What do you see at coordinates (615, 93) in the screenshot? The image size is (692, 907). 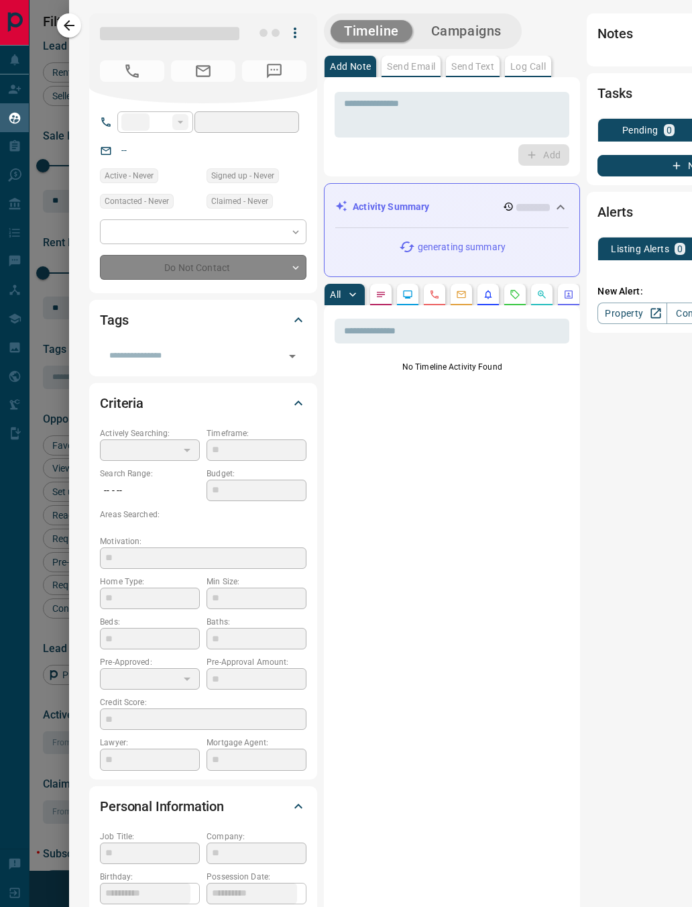 I see `h2: Tasks` at bounding box center [615, 93].